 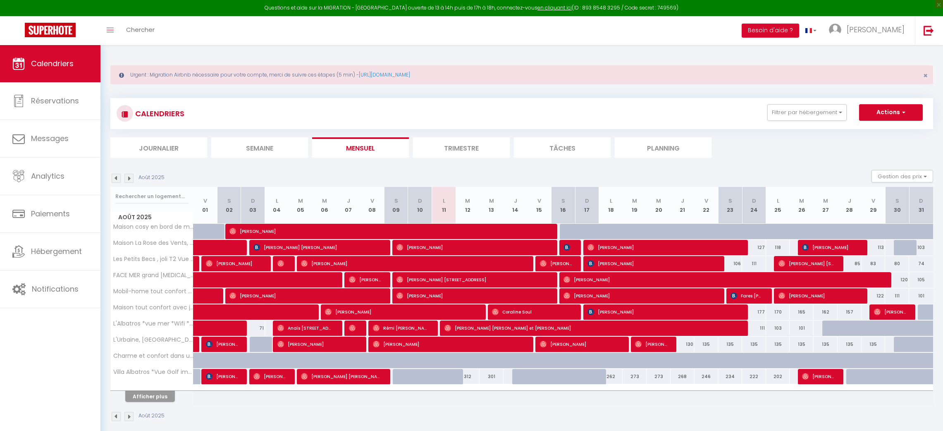 What do you see at coordinates (707, 376) in the screenshot?
I see `div: 246` at bounding box center [707, 376].